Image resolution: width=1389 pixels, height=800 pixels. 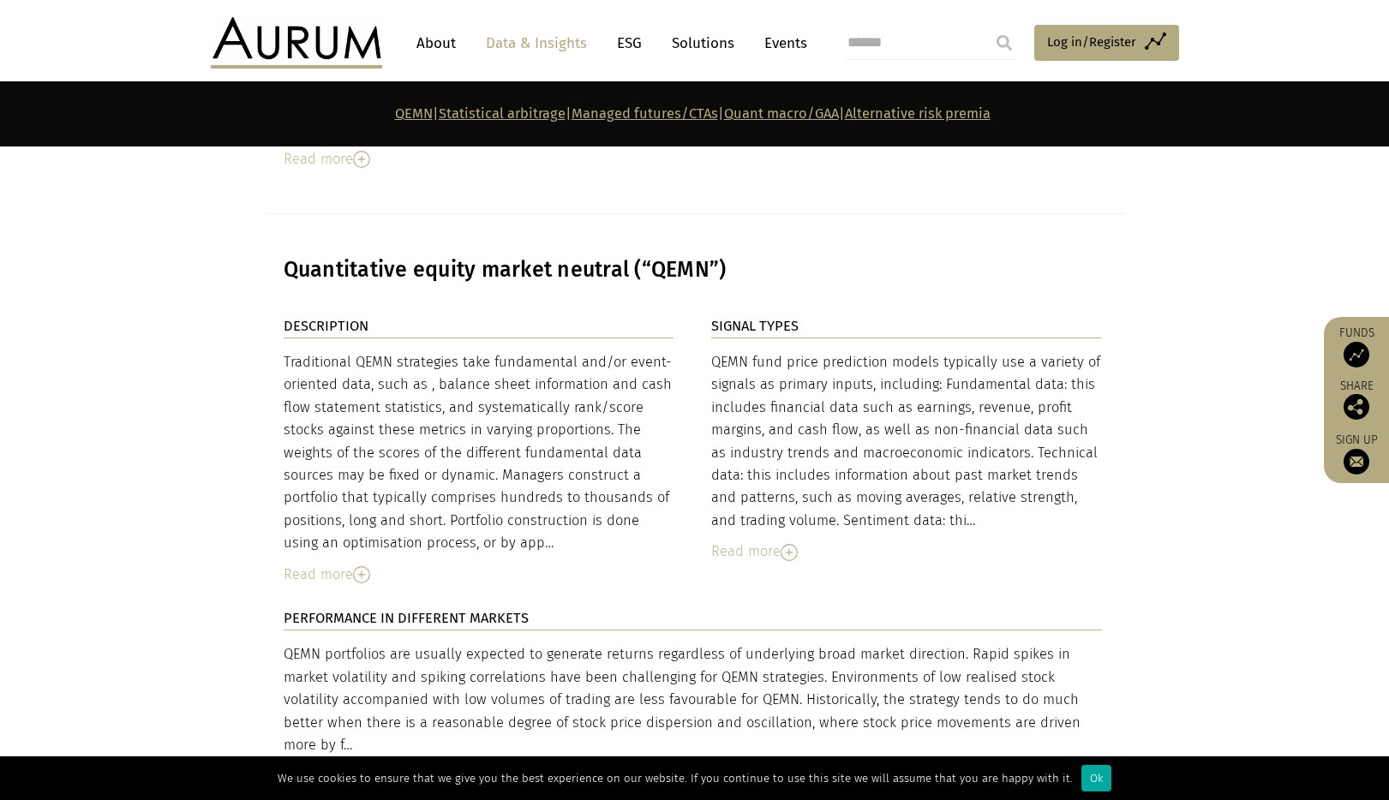 What do you see at coordinates (1356, 407) in the screenshot?
I see `img: Share this post` at bounding box center [1356, 407].